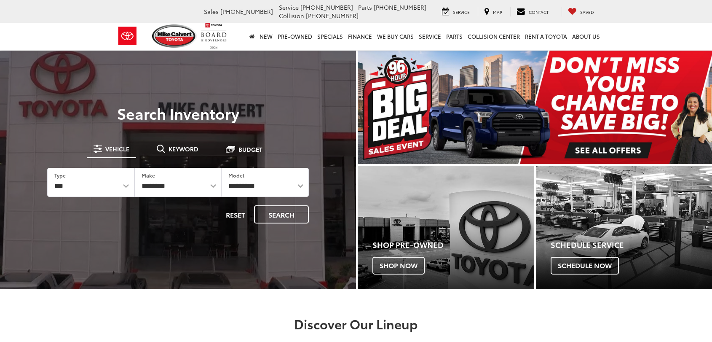 This screenshot has height=342, width=712. Describe the element at coordinates (330, 36) in the screenshot. I see `a: Specials` at that location.